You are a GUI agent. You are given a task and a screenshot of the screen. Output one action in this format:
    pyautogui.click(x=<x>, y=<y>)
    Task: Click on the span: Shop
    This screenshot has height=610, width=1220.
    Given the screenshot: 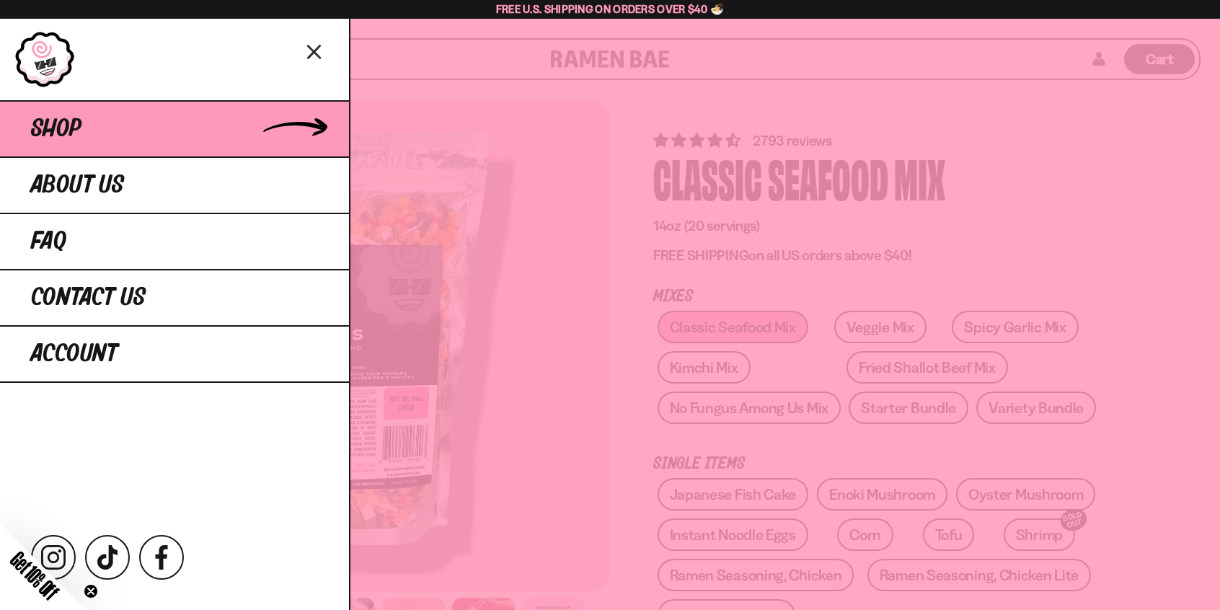 What is the action you would take?
    pyautogui.click(x=56, y=129)
    